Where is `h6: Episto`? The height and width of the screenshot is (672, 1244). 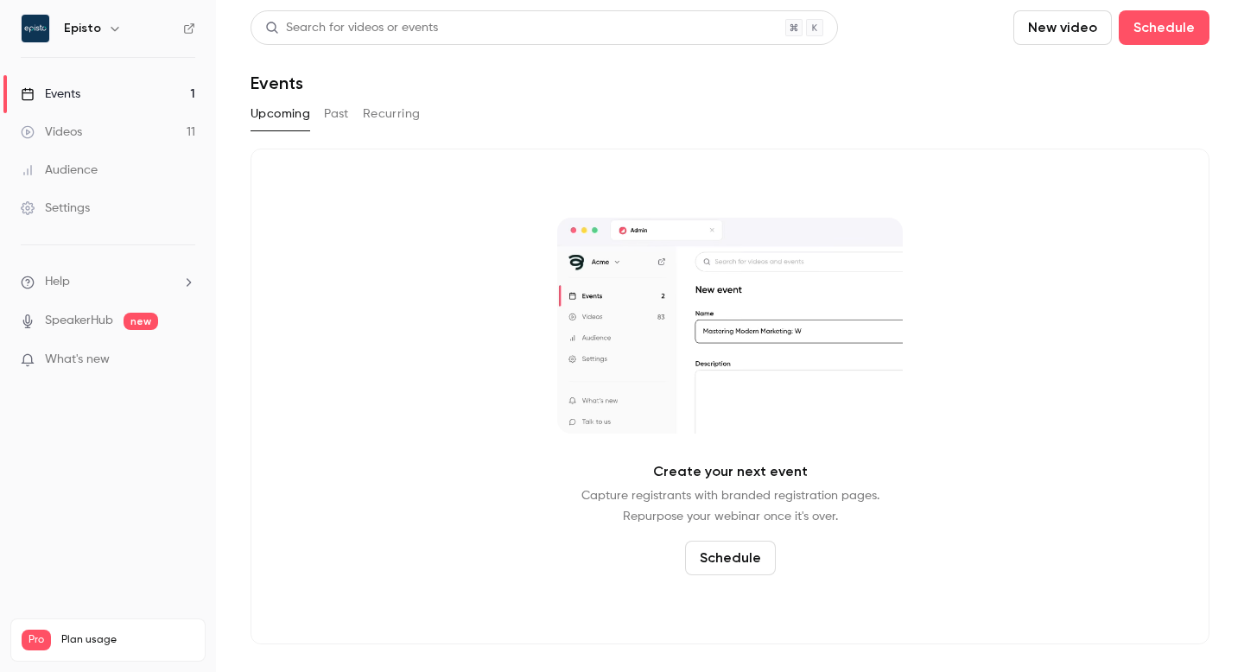
h6: Episto is located at coordinates (82, 29).